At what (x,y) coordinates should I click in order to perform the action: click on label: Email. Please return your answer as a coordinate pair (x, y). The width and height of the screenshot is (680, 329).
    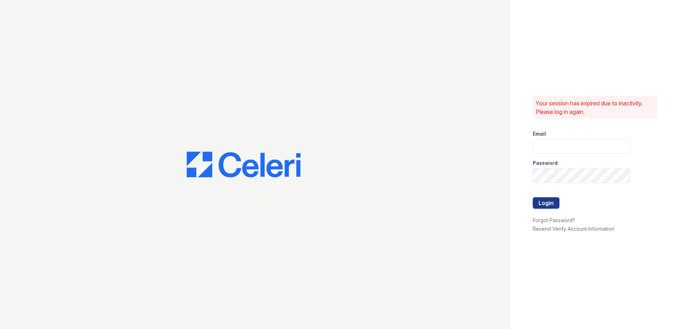
    Looking at the image, I should click on (539, 134).